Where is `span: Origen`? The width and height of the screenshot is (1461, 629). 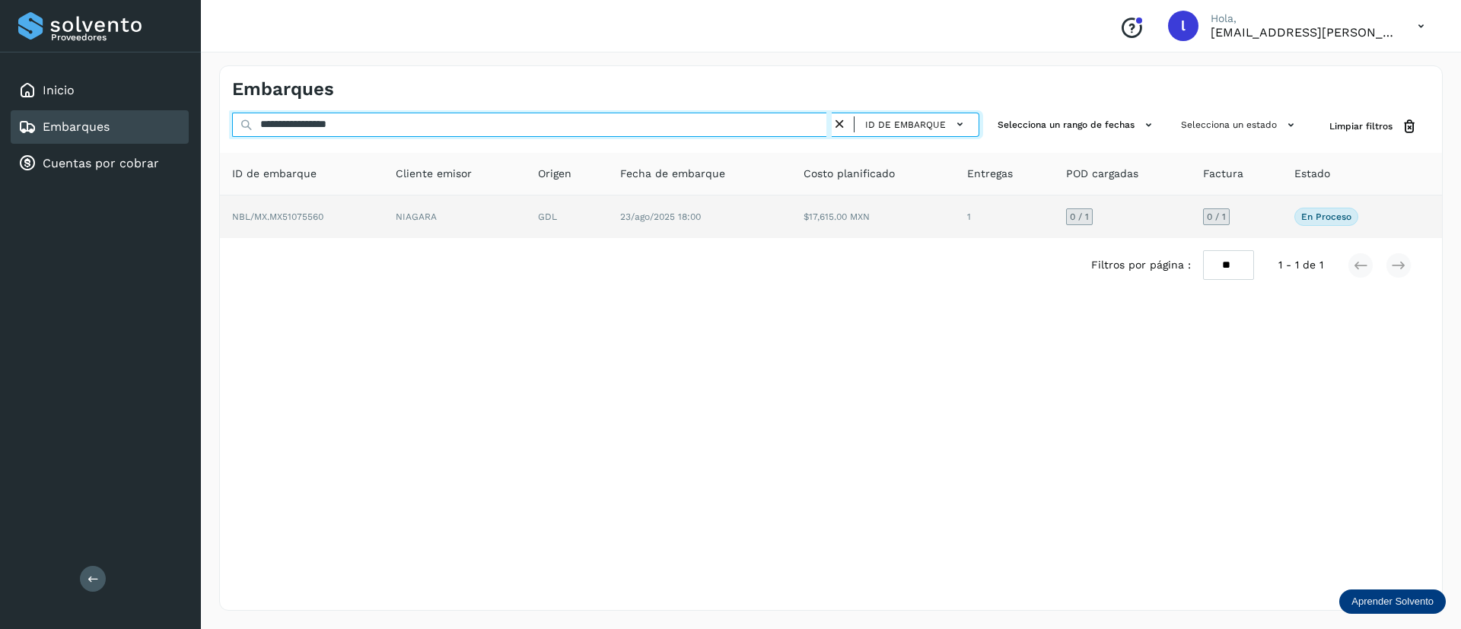 span: Origen is located at coordinates (555, 173).